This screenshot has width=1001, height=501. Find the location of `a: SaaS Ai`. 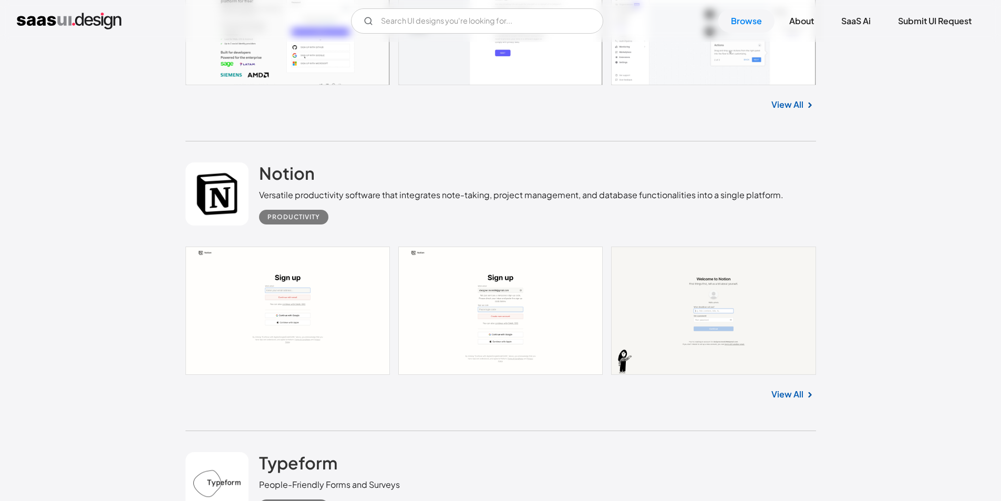

a: SaaS Ai is located at coordinates (856, 21).